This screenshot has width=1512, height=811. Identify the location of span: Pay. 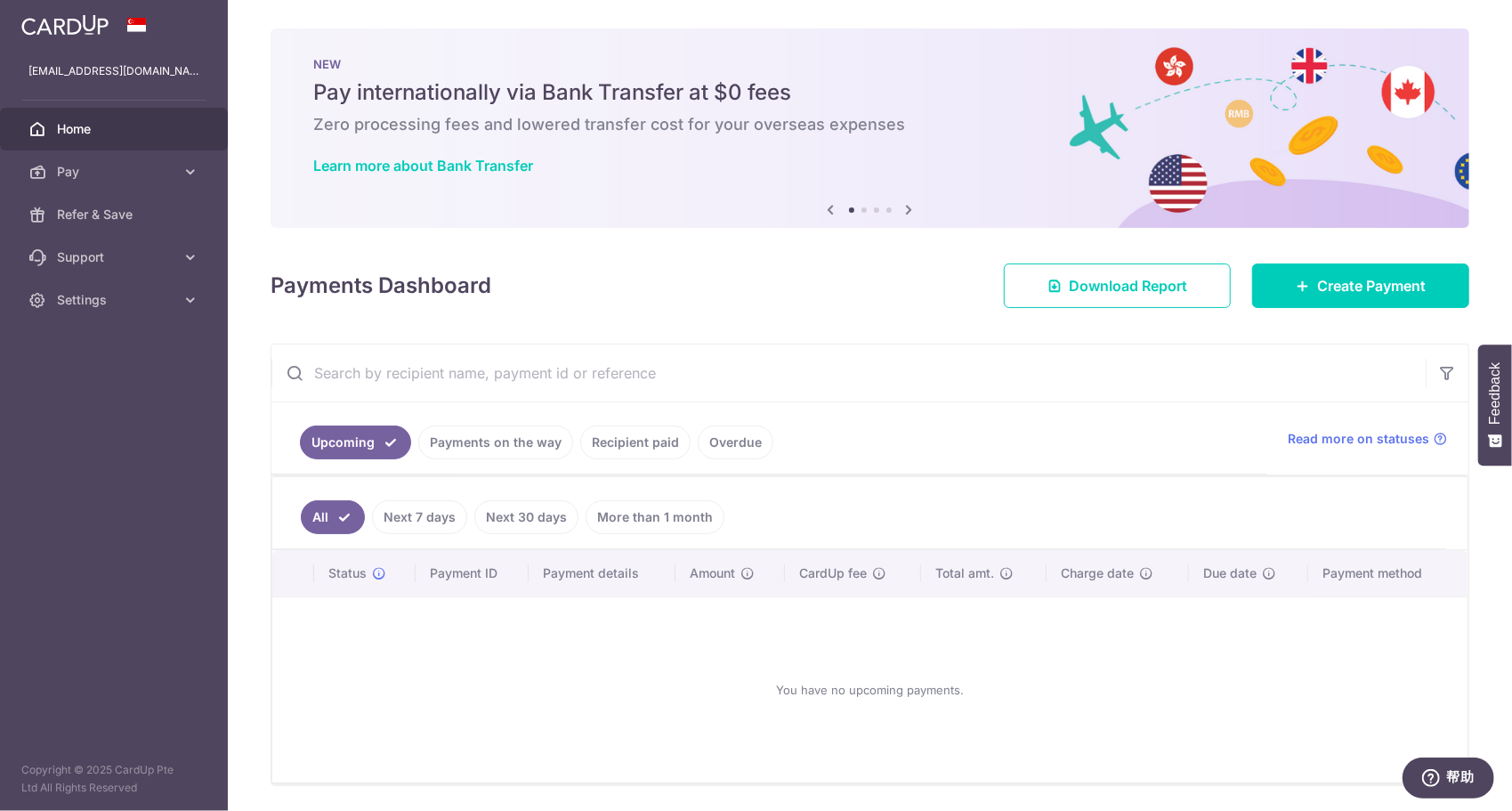
(115, 172).